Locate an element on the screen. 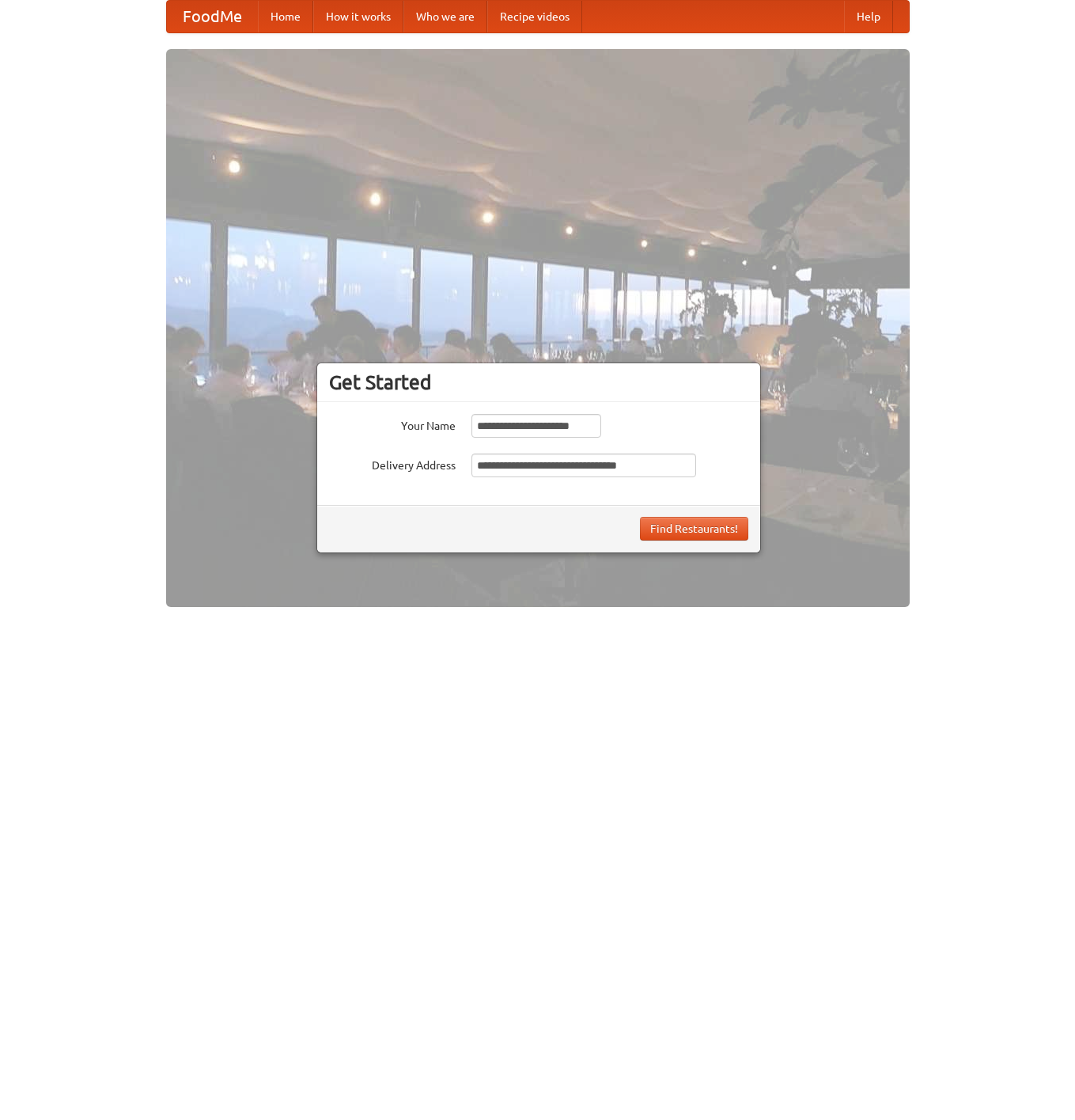 This screenshot has width=1075, height=1120. a: Who we are is located at coordinates (445, 17).